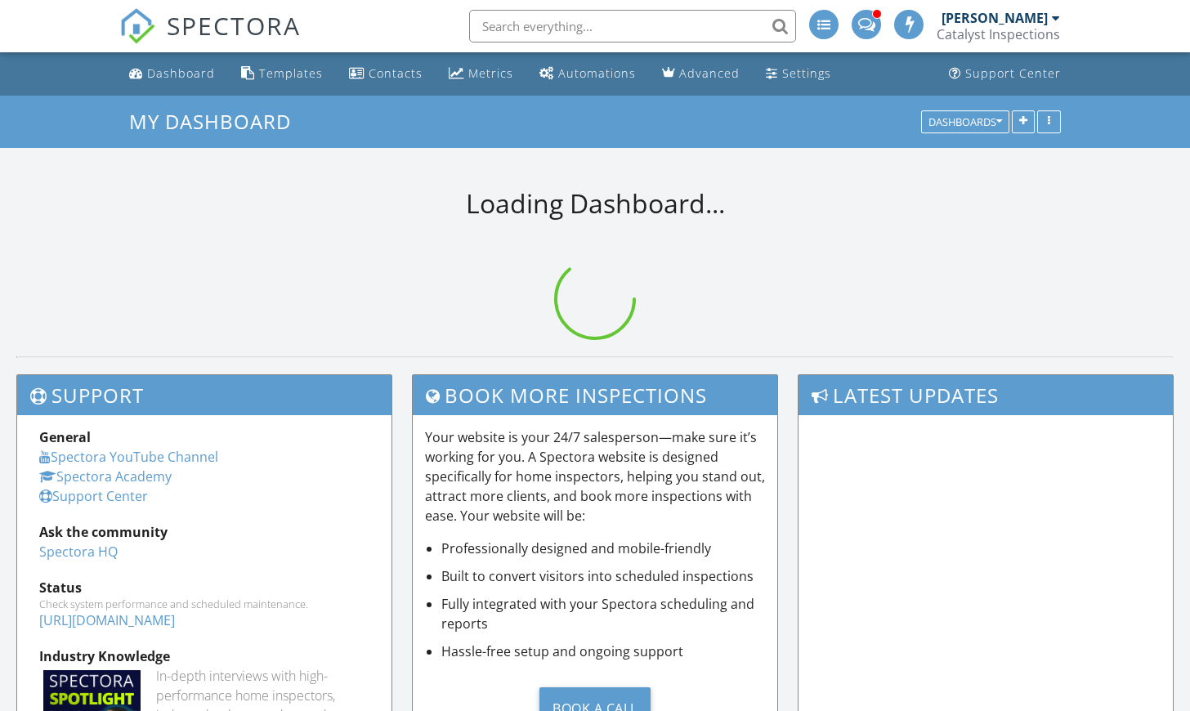 The height and width of the screenshot is (711, 1190). What do you see at coordinates (137, 26) in the screenshot?
I see `img: The Best Home Inspection Software - Spectora` at bounding box center [137, 26].